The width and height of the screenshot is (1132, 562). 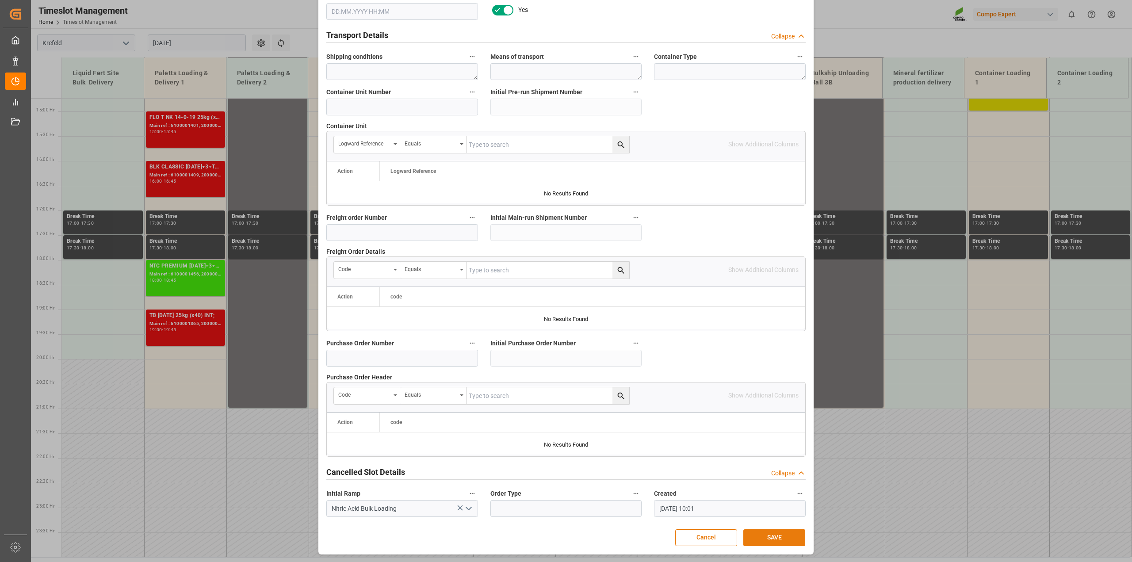 I want to click on span: Created, so click(x=665, y=494).